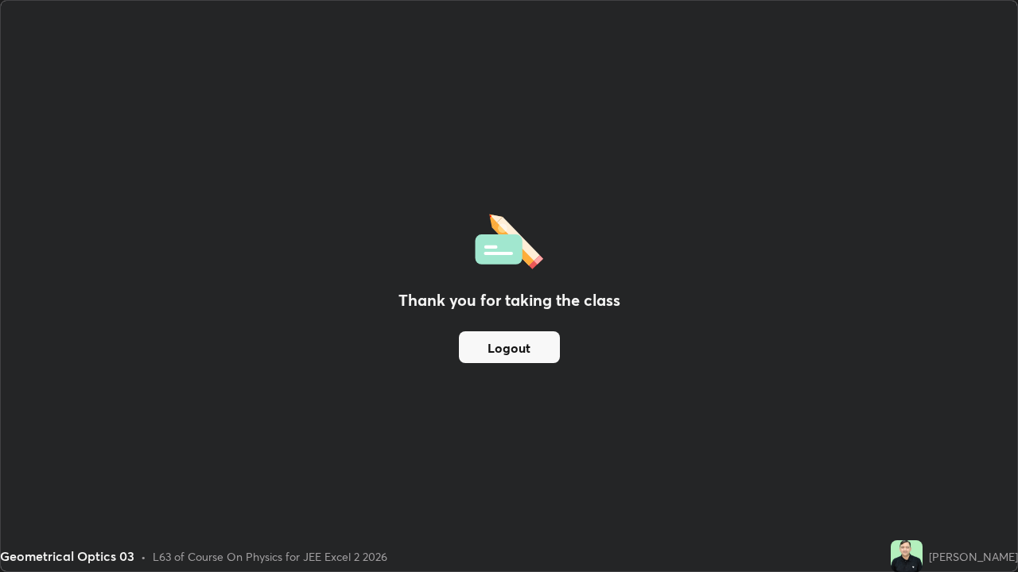  Describe the element at coordinates (906, 557) in the screenshot. I see `img: 2fdfe559f7d547ac9dedf23c2467b70e.jpg` at that location.